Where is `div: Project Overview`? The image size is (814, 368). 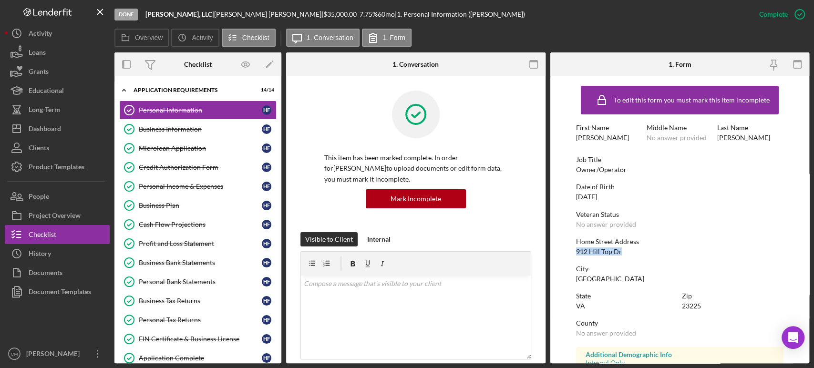
div: Project Overview is located at coordinates (54, 217).